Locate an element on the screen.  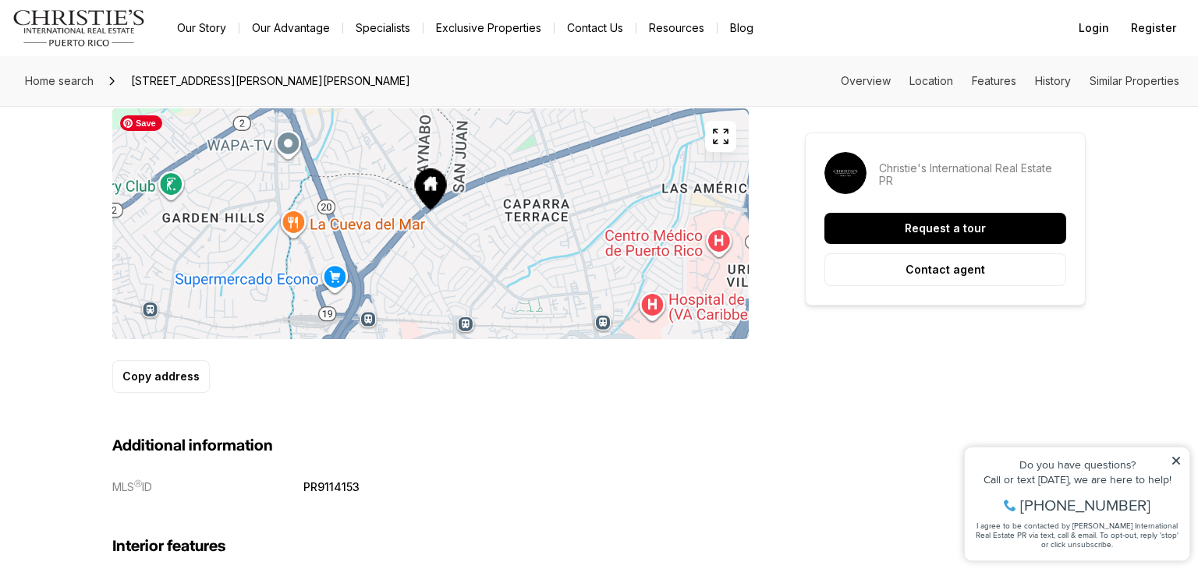
div: Do you have questions? is located at coordinates (121, 41).